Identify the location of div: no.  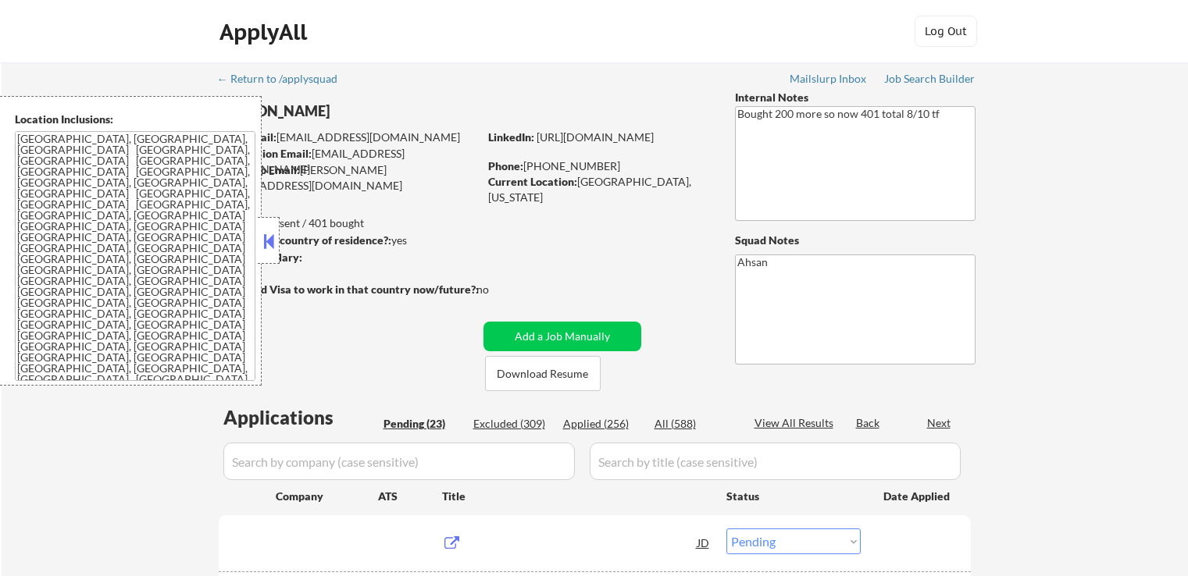
(498, 290).